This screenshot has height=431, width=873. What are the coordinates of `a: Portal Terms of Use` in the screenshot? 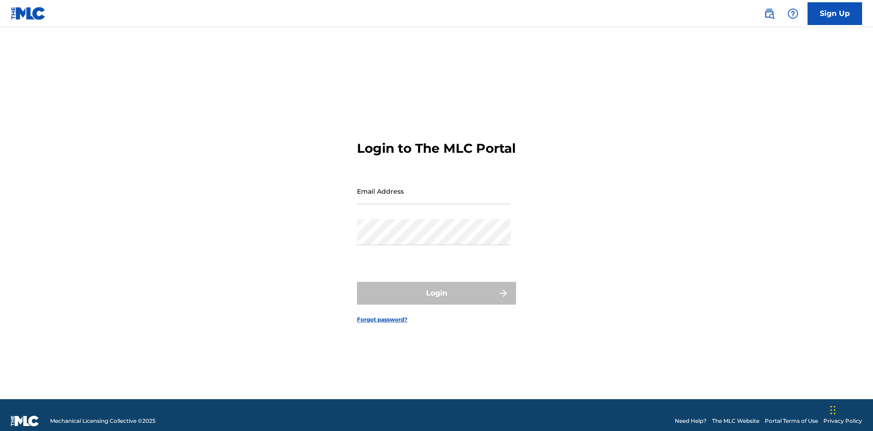 It's located at (791, 421).